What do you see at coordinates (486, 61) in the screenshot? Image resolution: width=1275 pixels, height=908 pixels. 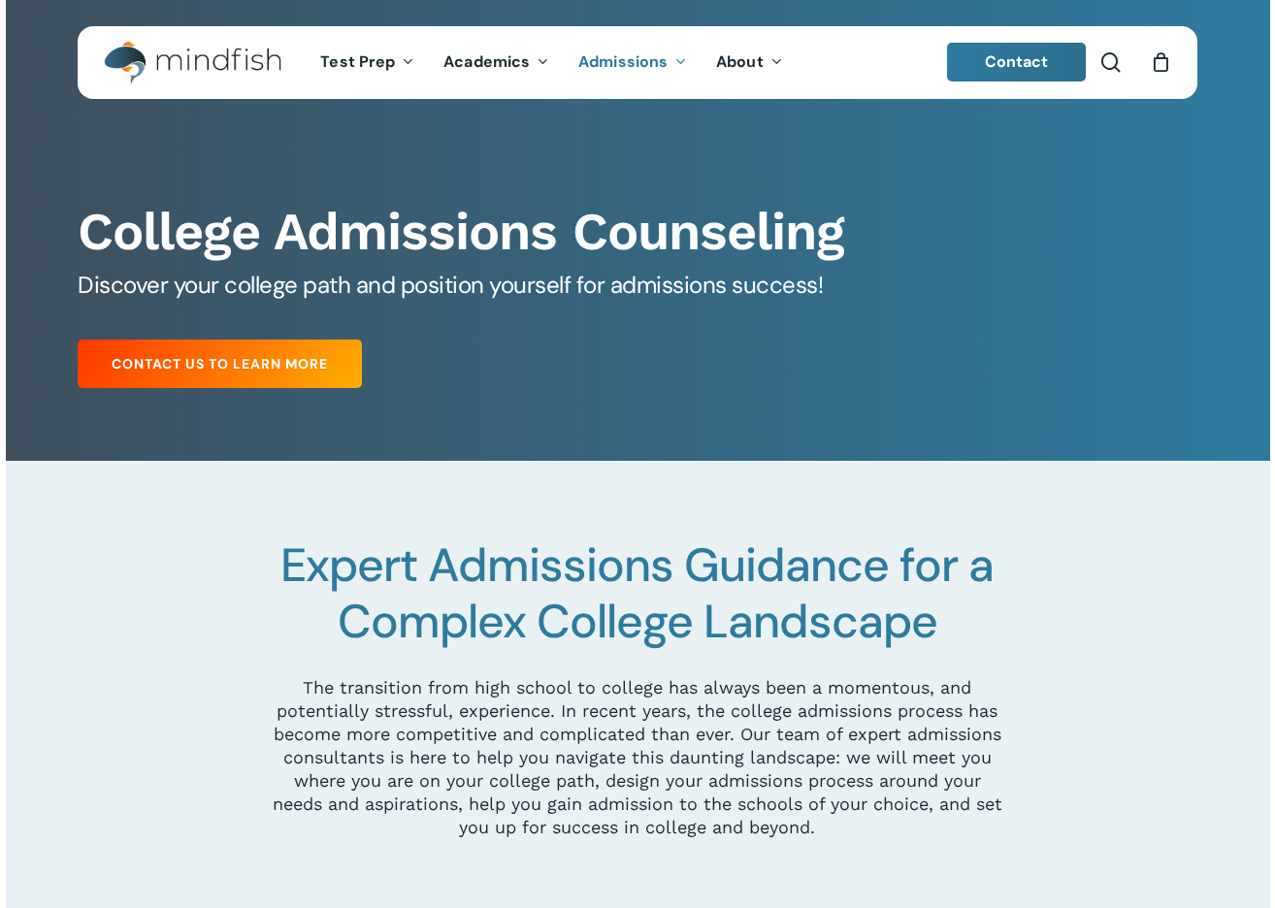 I see `span: Academics` at bounding box center [486, 61].